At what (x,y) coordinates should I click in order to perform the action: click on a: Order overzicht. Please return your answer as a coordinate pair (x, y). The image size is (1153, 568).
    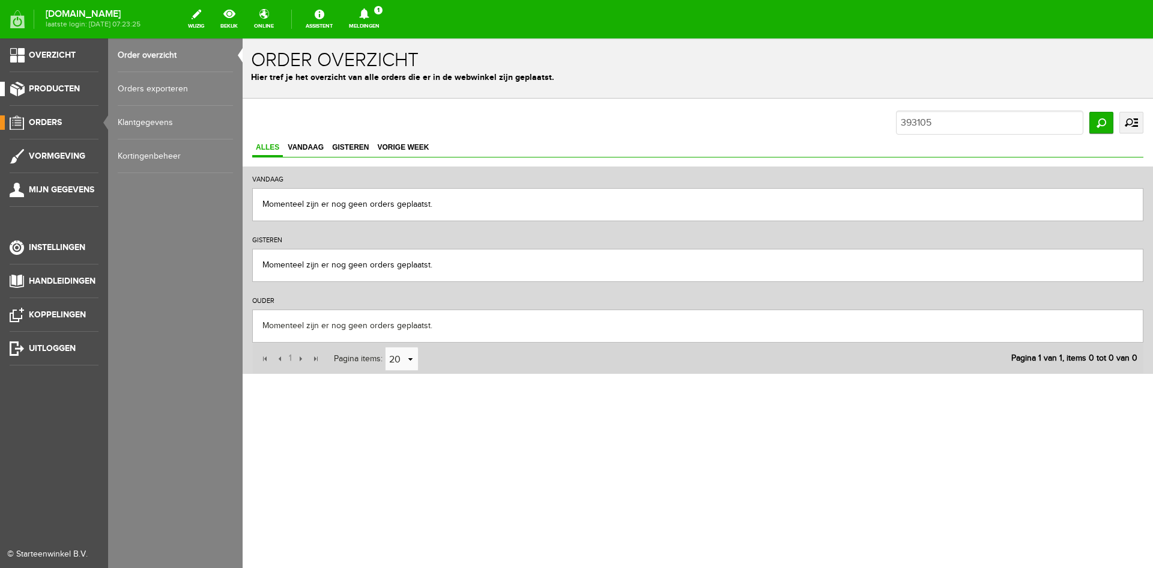
    Looking at the image, I should click on (175, 55).